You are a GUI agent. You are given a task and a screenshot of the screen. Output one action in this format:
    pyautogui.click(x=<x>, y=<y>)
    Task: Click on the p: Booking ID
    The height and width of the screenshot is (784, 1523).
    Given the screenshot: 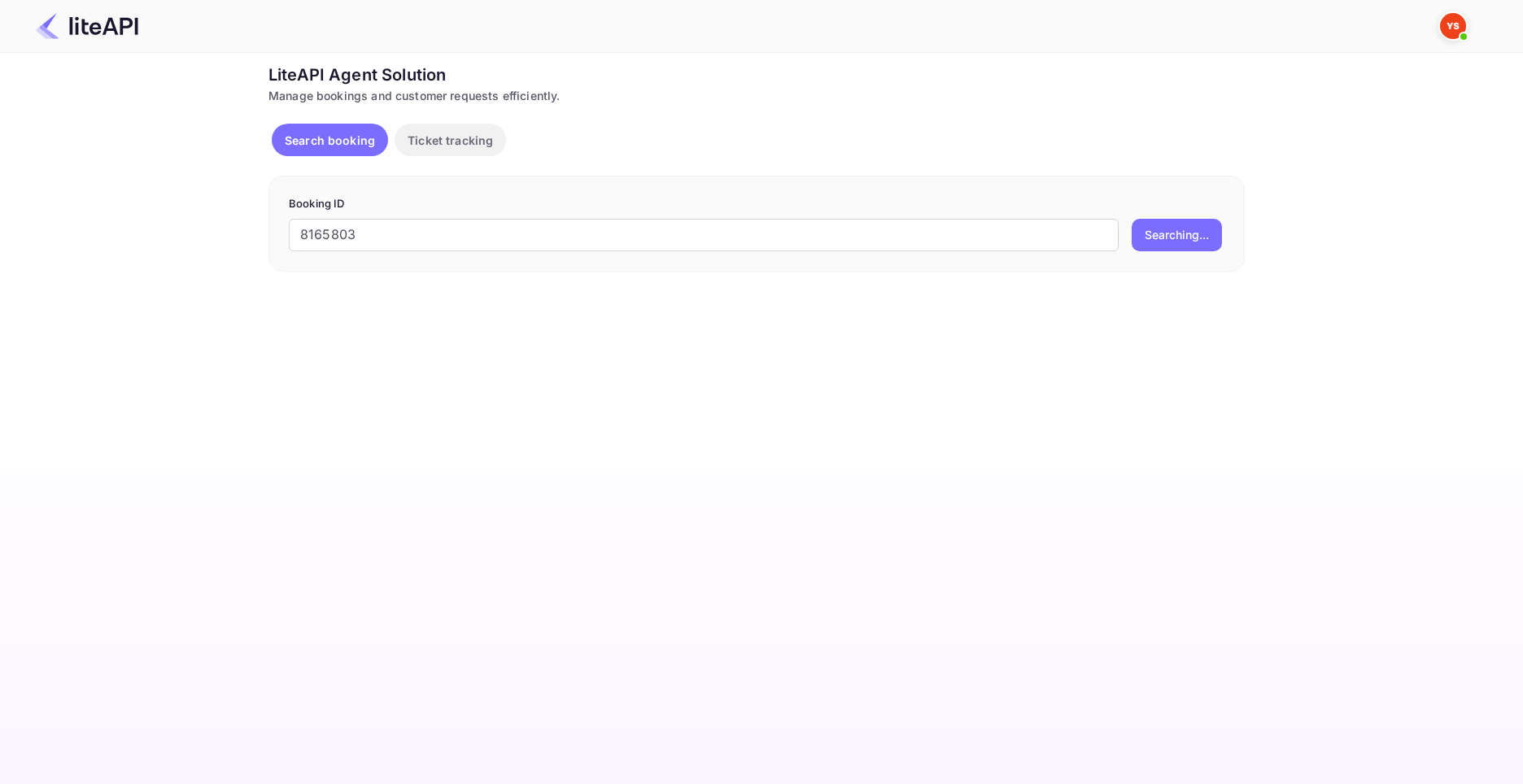 What is the action you would take?
    pyautogui.click(x=757, y=204)
    